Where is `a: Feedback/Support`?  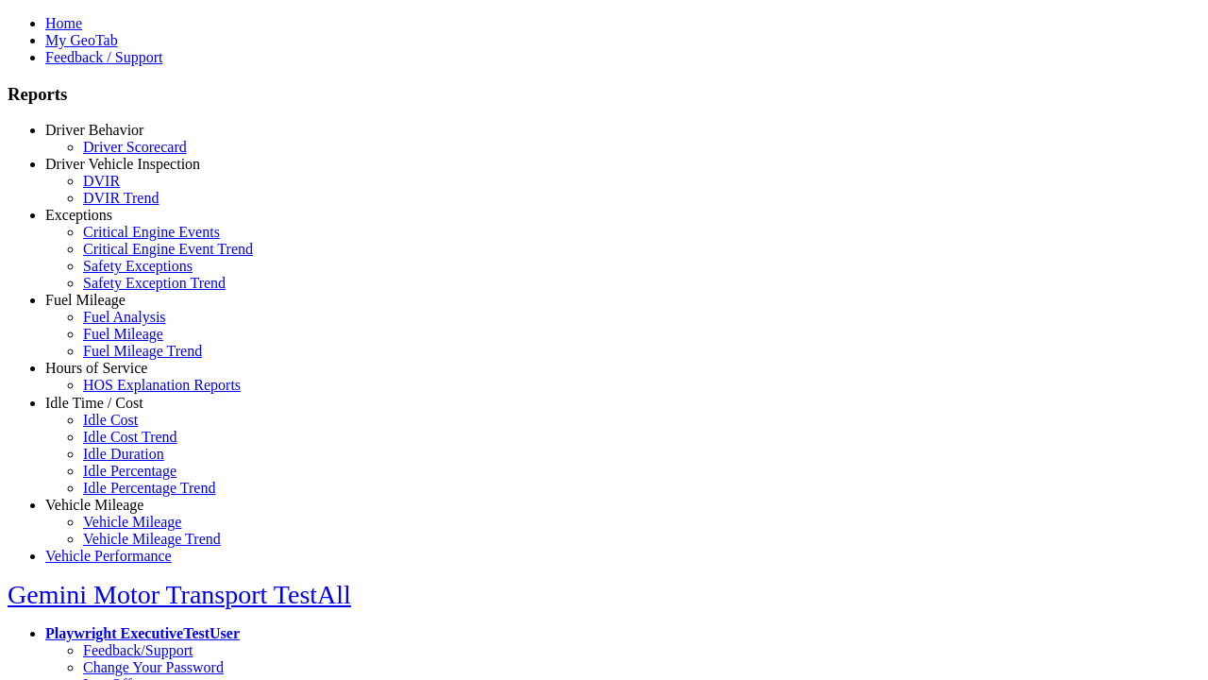 a: Feedback/Support is located at coordinates (138, 649).